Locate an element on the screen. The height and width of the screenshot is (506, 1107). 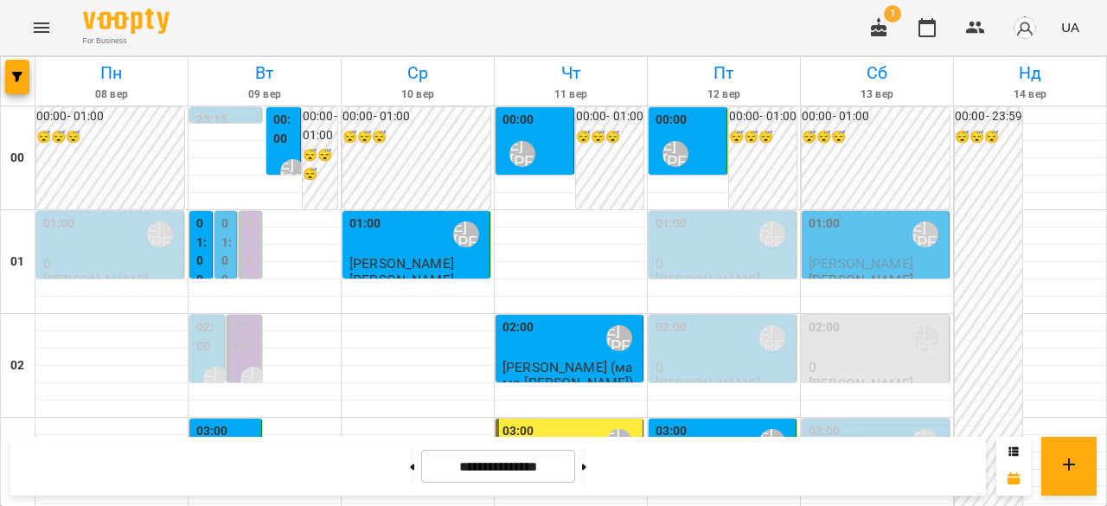
span: UA is located at coordinates (1070, 27).